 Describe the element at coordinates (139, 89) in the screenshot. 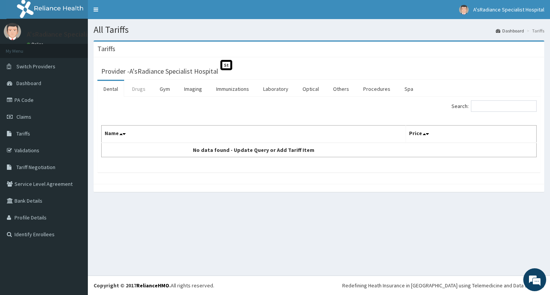

I see `a: Drugs` at that location.